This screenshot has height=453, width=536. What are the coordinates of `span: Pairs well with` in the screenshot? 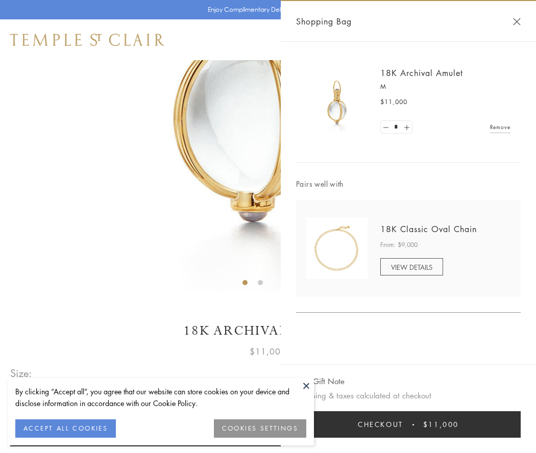 It's located at (408, 184).